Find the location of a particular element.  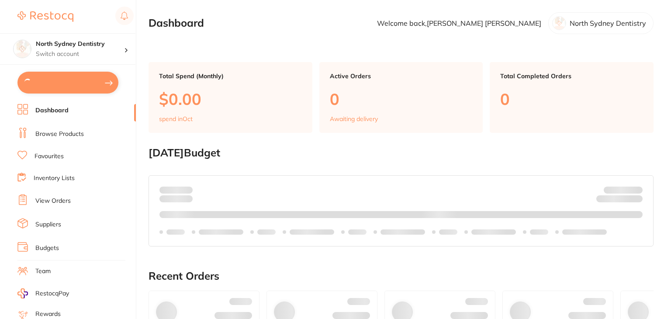

p: Budget: is located at coordinates (623, 190).